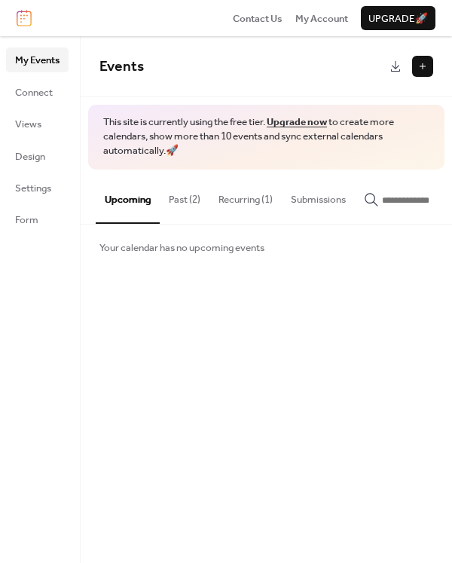 The height and width of the screenshot is (563, 452). Describe the element at coordinates (322, 18) in the screenshot. I see `a: My Account` at that location.